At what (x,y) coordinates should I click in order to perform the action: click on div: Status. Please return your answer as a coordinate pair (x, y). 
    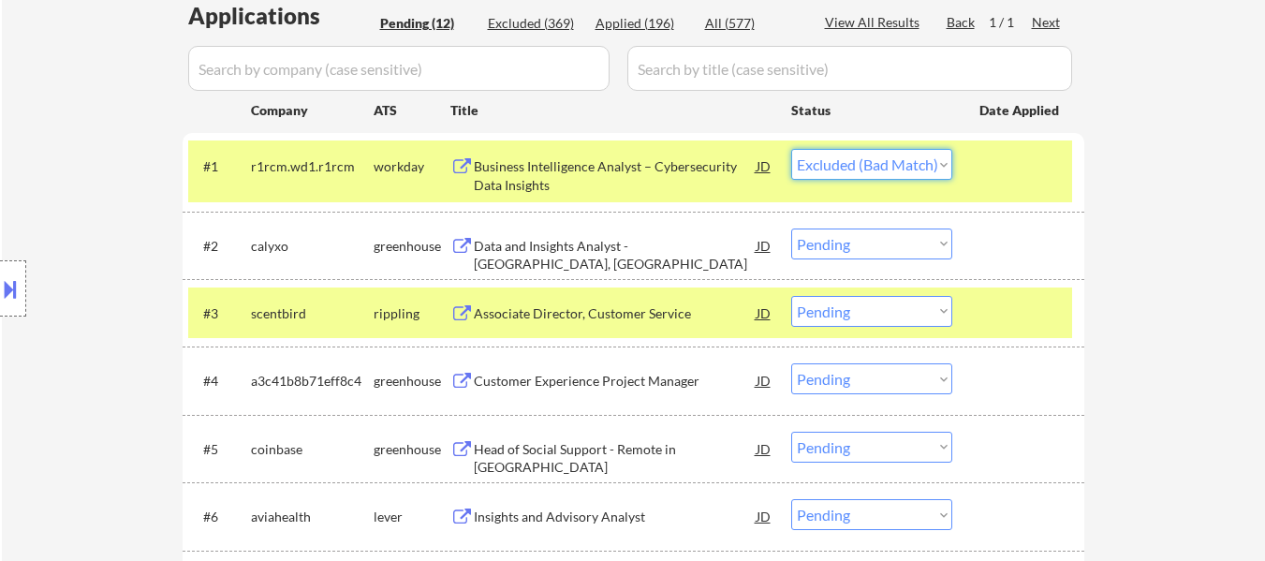
    Looking at the image, I should click on (872, 110).